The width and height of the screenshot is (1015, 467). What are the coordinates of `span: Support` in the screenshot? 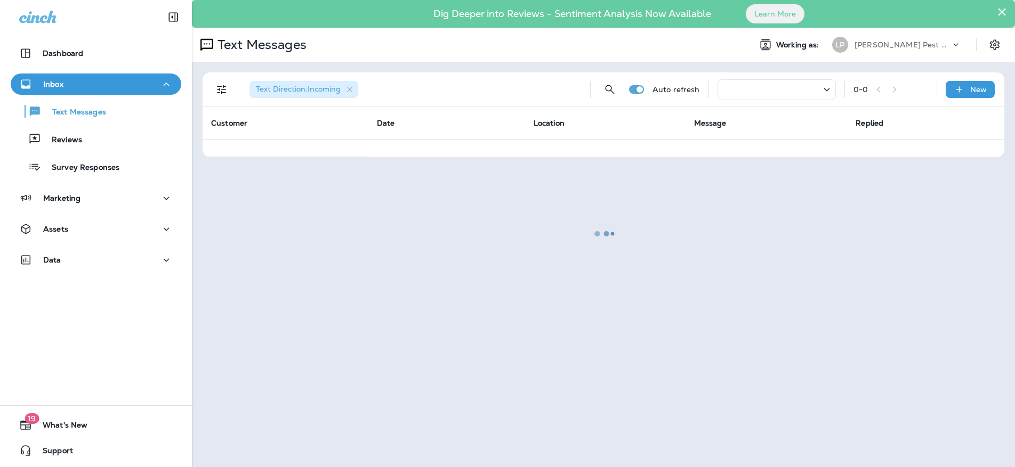 It's located at (52, 453).